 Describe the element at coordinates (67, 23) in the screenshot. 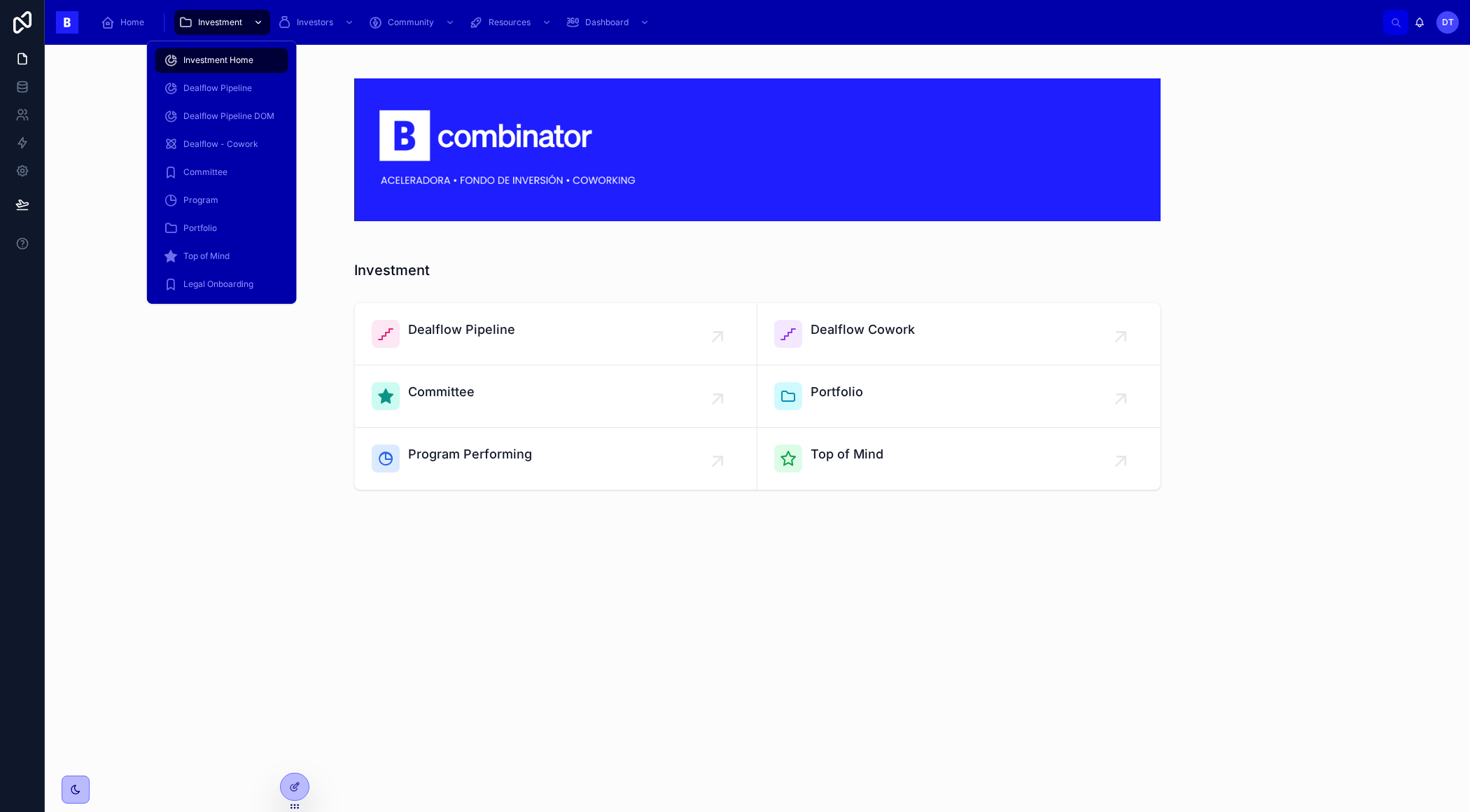

I see `img: App logo` at that location.